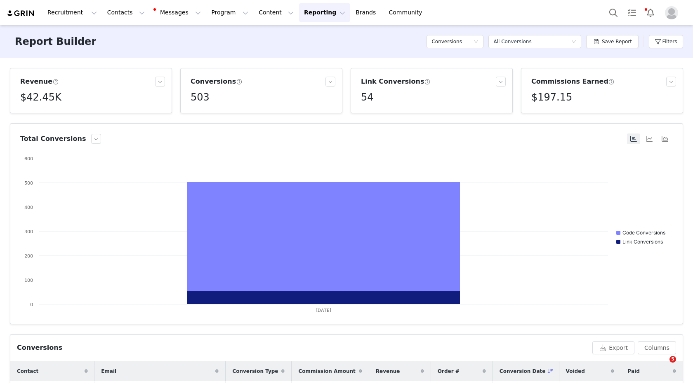 This screenshot has width=693, height=384. Describe the element at coordinates (632, 12) in the screenshot. I see `a: Tasks` at that location.